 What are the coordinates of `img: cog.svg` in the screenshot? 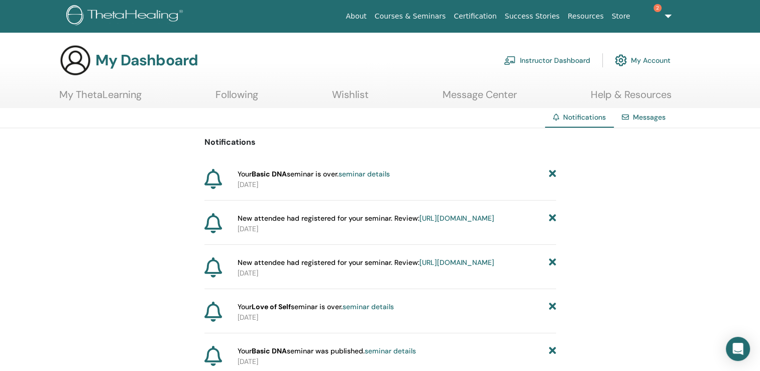 It's located at (621, 60).